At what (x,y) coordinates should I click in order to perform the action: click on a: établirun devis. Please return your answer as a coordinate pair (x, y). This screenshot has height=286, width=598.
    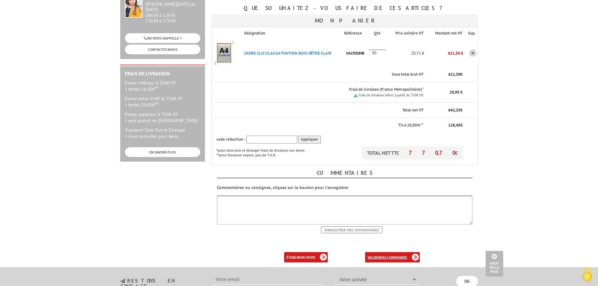
    Looking at the image, I should click on (306, 257).